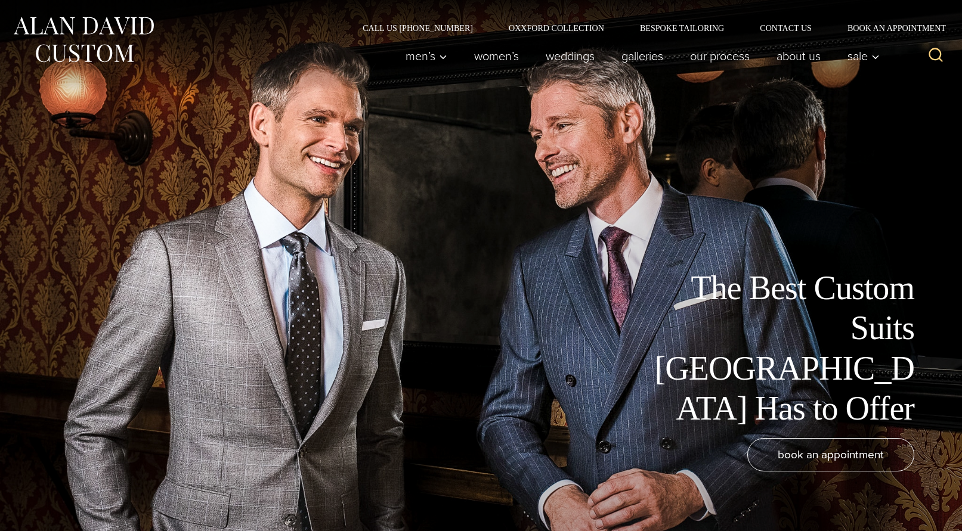  I want to click on a: Galleries, so click(642, 56).